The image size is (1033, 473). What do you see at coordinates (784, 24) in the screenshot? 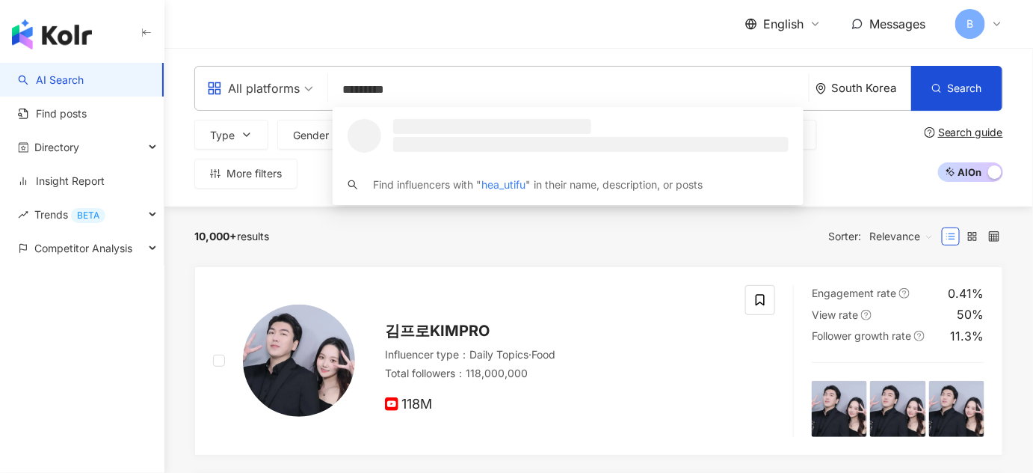
I see `span: English` at bounding box center [784, 24].